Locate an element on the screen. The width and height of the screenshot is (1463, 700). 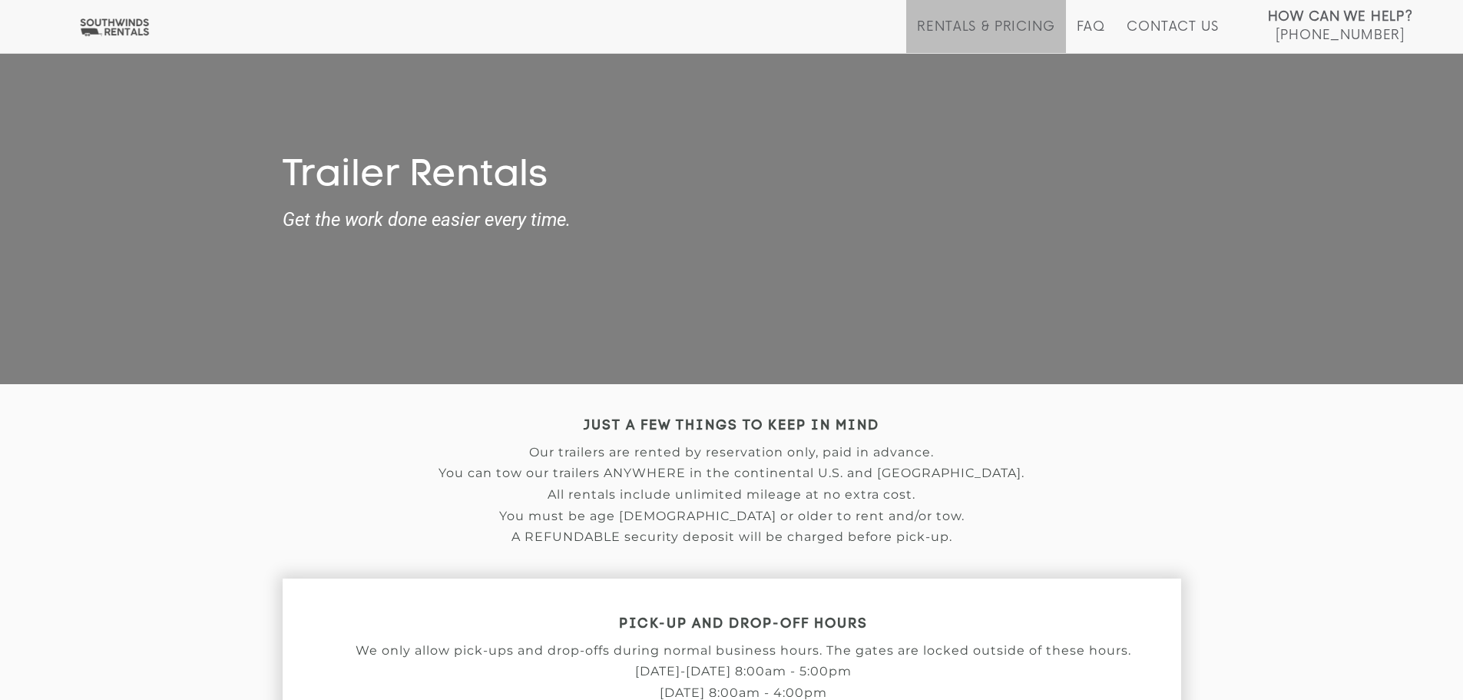
a: Contact Us is located at coordinates (1172, 36).